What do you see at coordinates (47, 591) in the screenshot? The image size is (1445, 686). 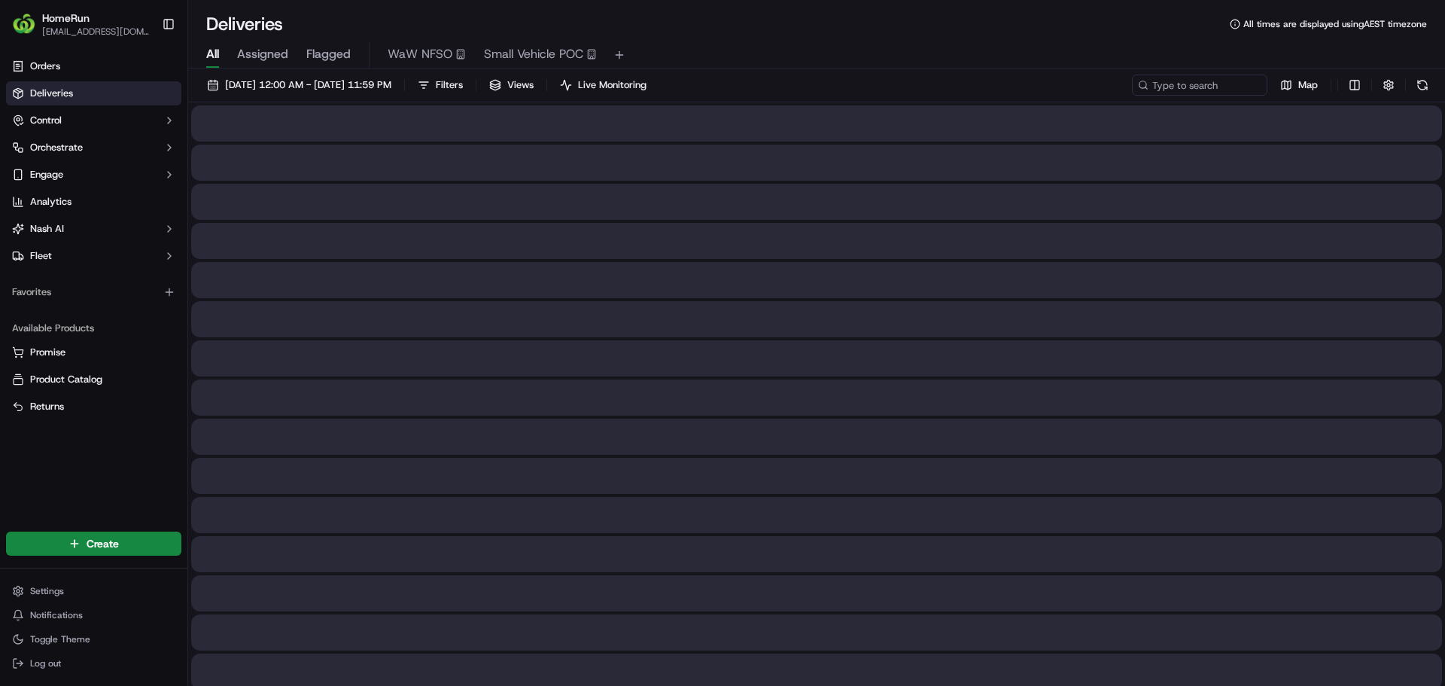 I see `span: Settings` at bounding box center [47, 591].